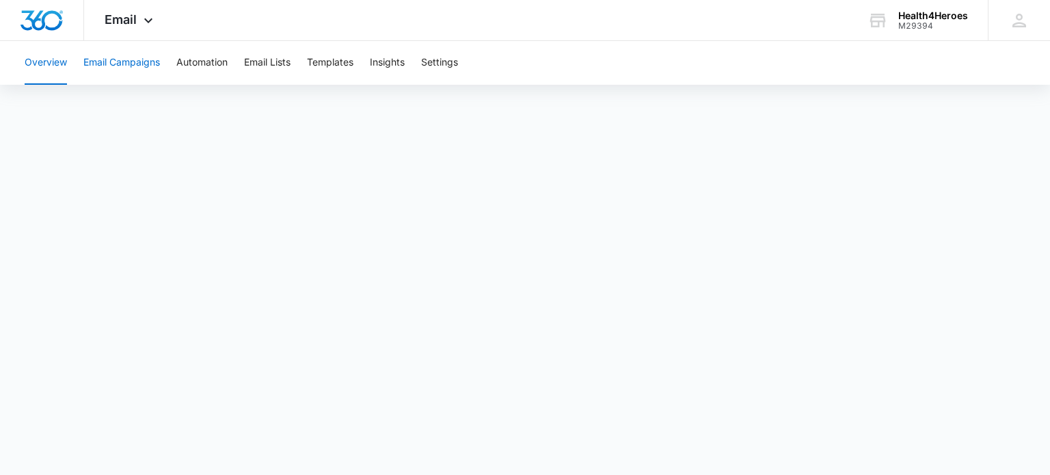 The image size is (1050, 475). Describe the element at coordinates (387, 63) in the screenshot. I see `button: Insights` at that location.